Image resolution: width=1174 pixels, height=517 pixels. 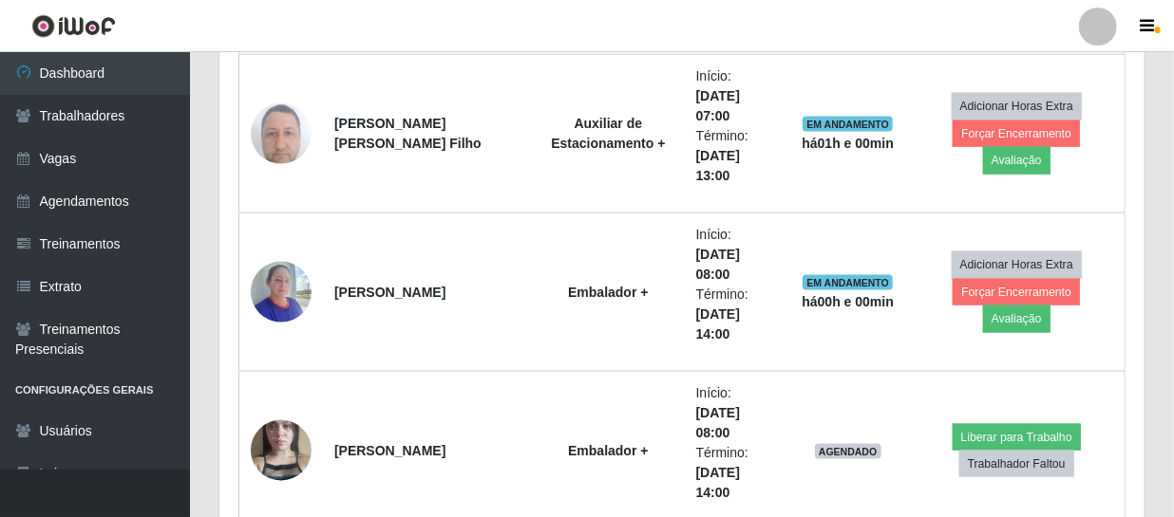 What do you see at coordinates (608, 133) in the screenshot?
I see `strong: Auxiliar de Estacionamento +` at bounding box center [608, 133].